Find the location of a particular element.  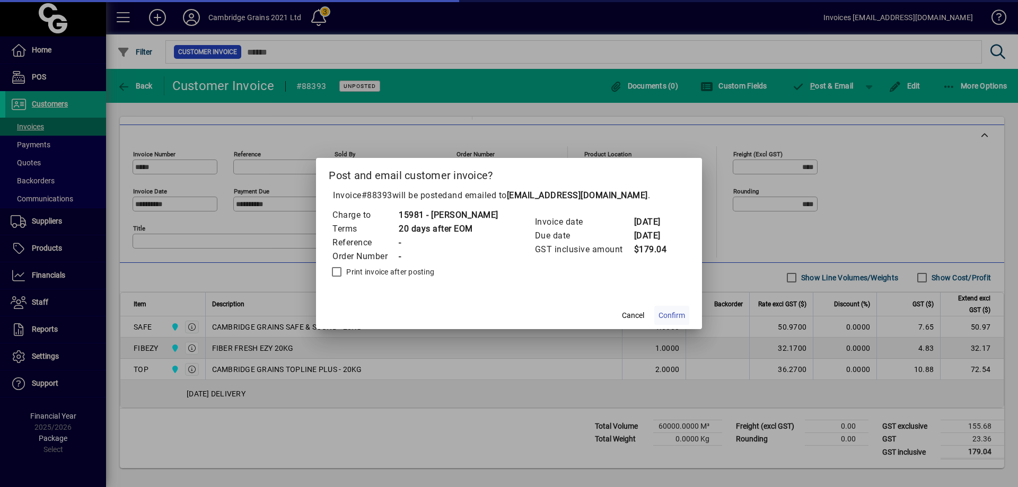

h2: Post and email customer invoice? is located at coordinates (509, 173).